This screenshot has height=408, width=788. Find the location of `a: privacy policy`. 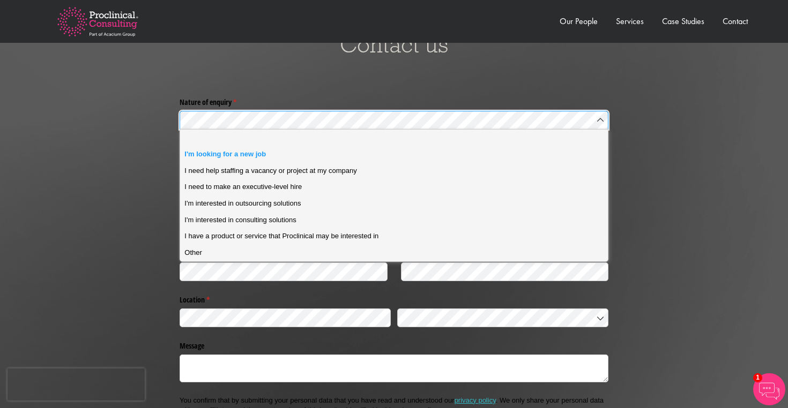

a: privacy policy is located at coordinates (475, 400).